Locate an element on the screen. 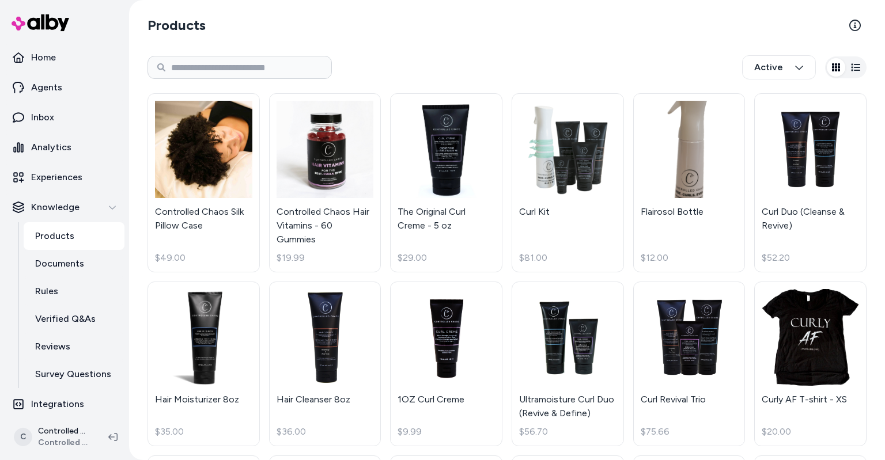  p: Documents is located at coordinates (59, 264).